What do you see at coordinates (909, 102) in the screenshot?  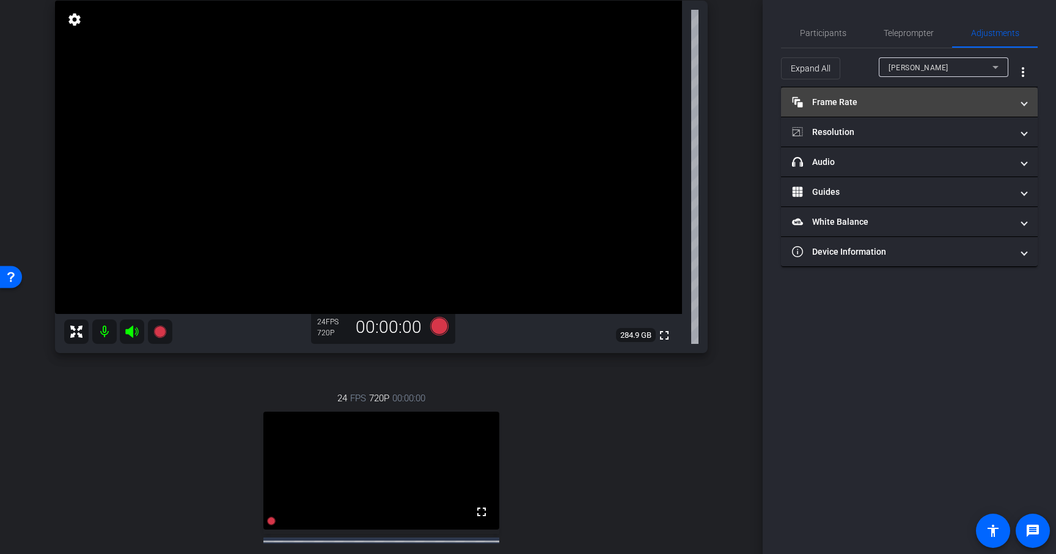 I see `mat-expansion-panel-header: Frame Rate` at bounding box center [909, 102].